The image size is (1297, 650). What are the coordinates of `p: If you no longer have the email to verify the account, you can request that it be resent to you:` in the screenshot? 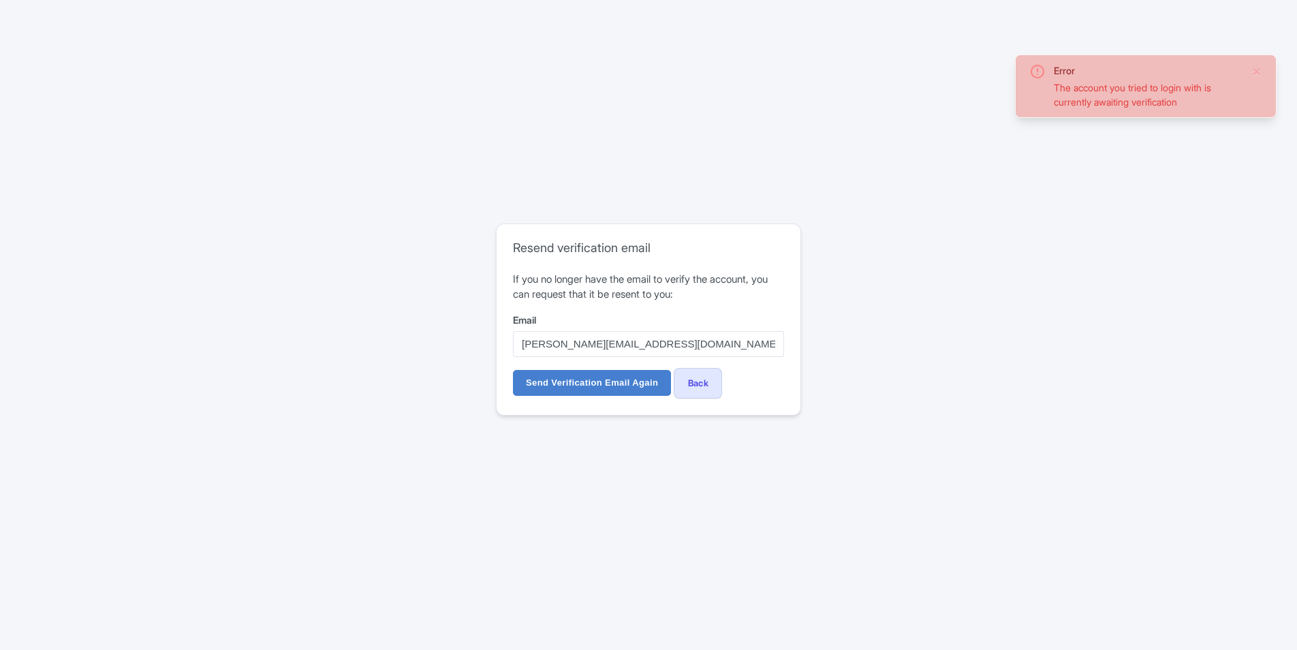 It's located at (648, 287).